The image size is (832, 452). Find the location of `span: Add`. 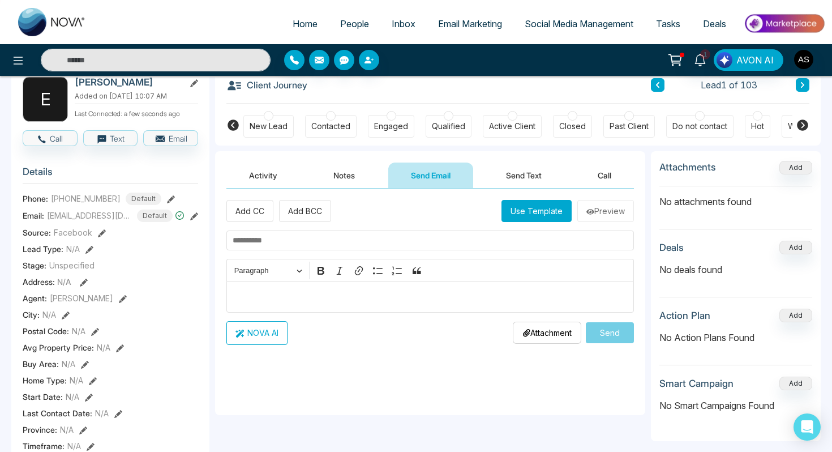

span: Add is located at coordinates (796, 166).